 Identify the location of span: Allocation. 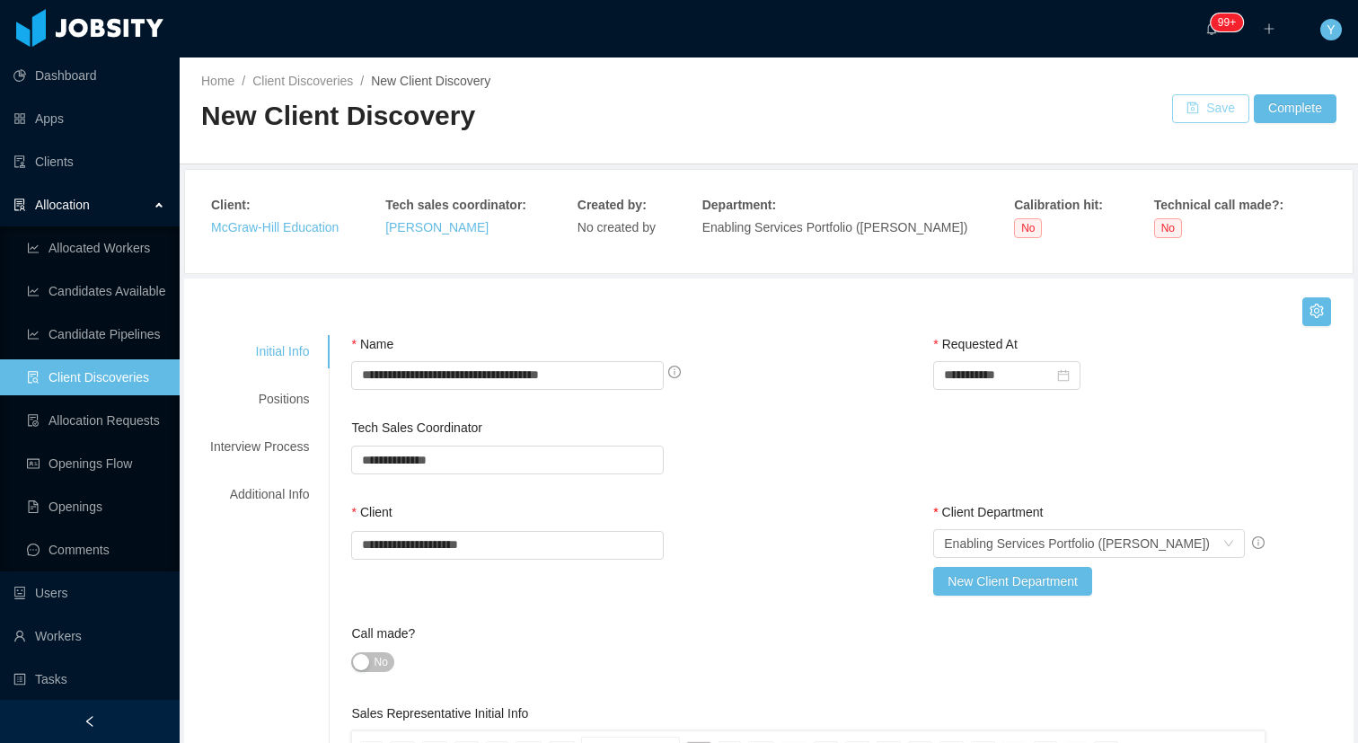
(62, 205).